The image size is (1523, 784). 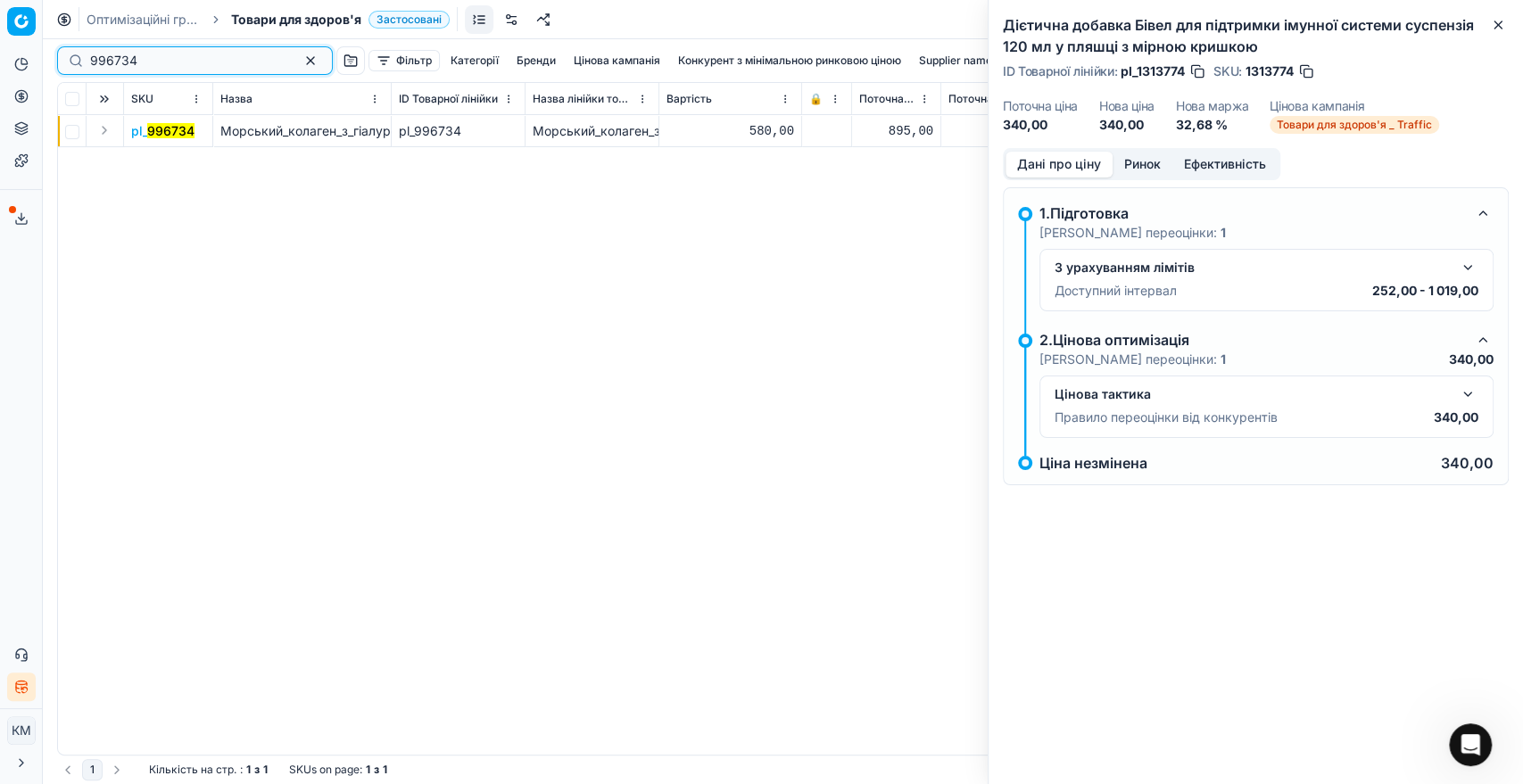 What do you see at coordinates (68, 770) in the screenshot?
I see `button: Go to previous page` at bounding box center [68, 770].